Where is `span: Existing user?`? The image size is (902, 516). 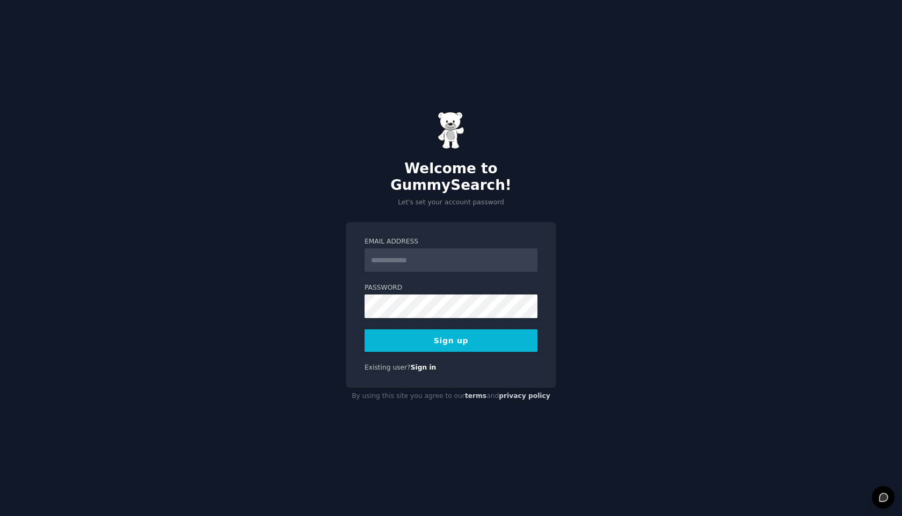 span: Existing user? is located at coordinates (388, 368).